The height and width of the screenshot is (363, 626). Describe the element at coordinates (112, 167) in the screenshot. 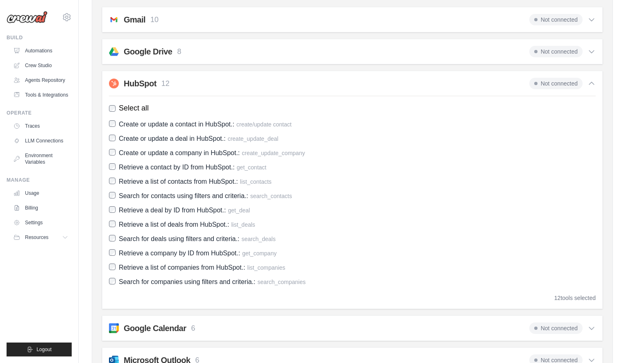

I see `input: Retrieve a contact by ID from HubSpot.: get_contact` at that location.